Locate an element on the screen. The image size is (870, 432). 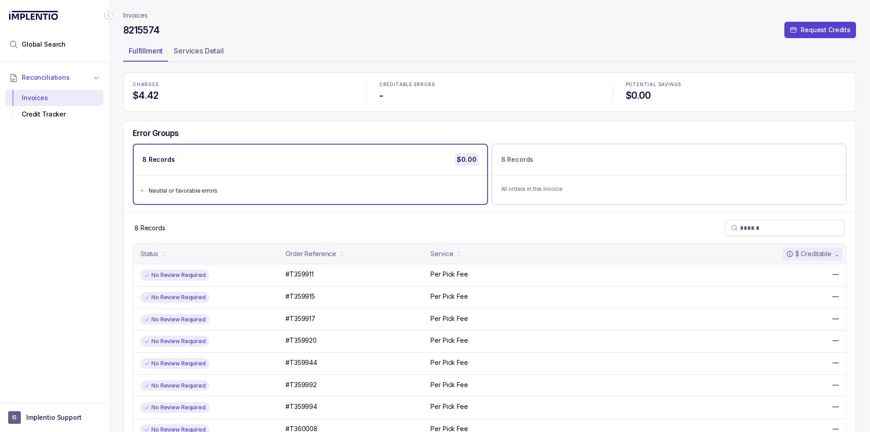
p: #T359920 is located at coordinates (301, 340).